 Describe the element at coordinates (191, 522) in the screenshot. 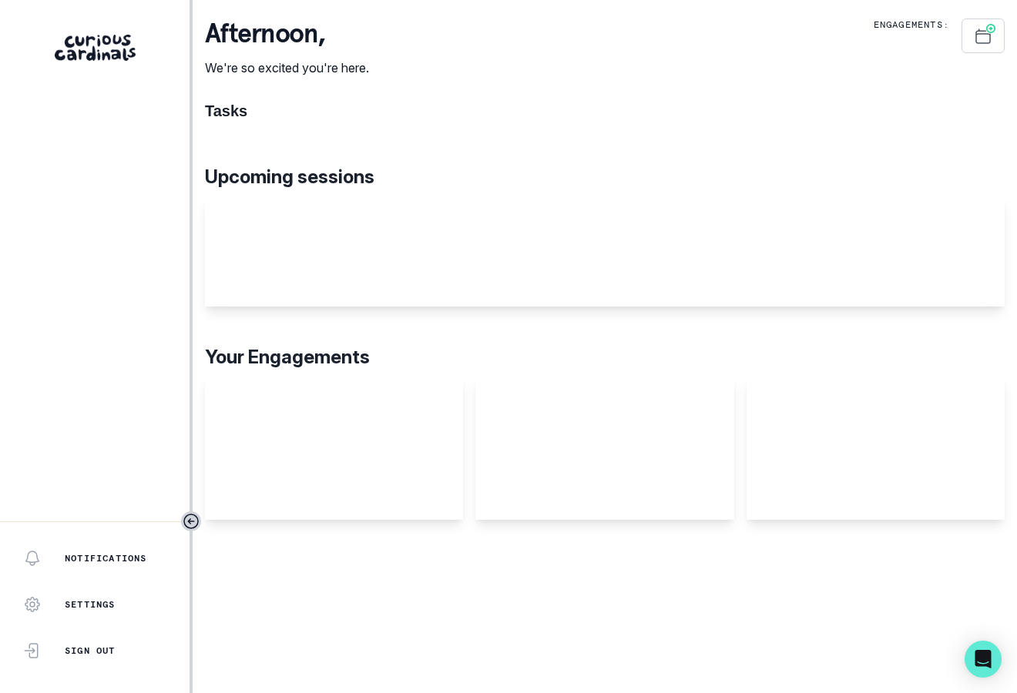

I see `button: Toggle sidebar` at that location.